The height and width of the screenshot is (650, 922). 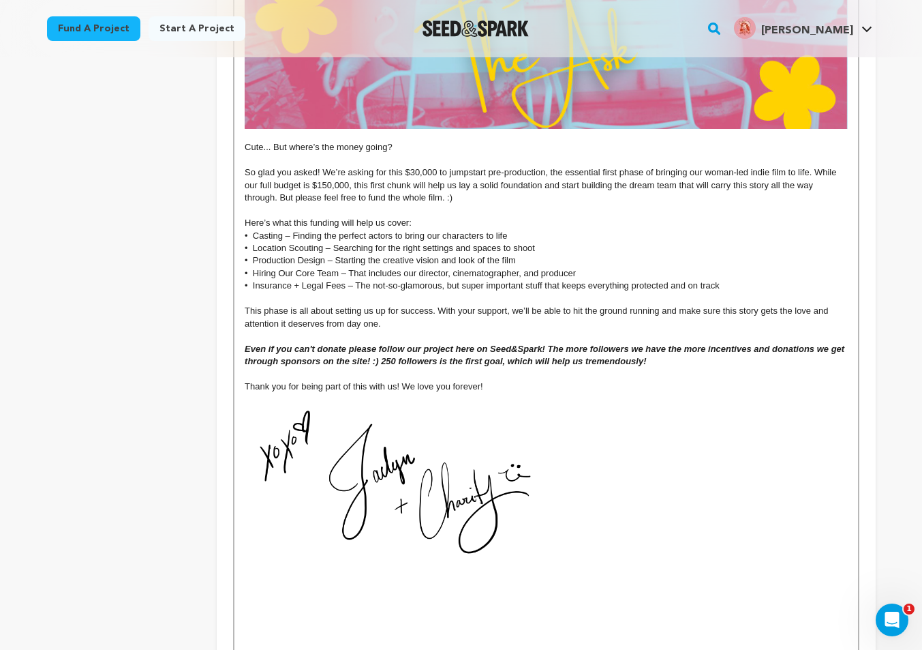 What do you see at coordinates (546, 236) in the screenshot?
I see `p: • Casting – Finding the perfect actors to bring our characters to life` at bounding box center [546, 236].